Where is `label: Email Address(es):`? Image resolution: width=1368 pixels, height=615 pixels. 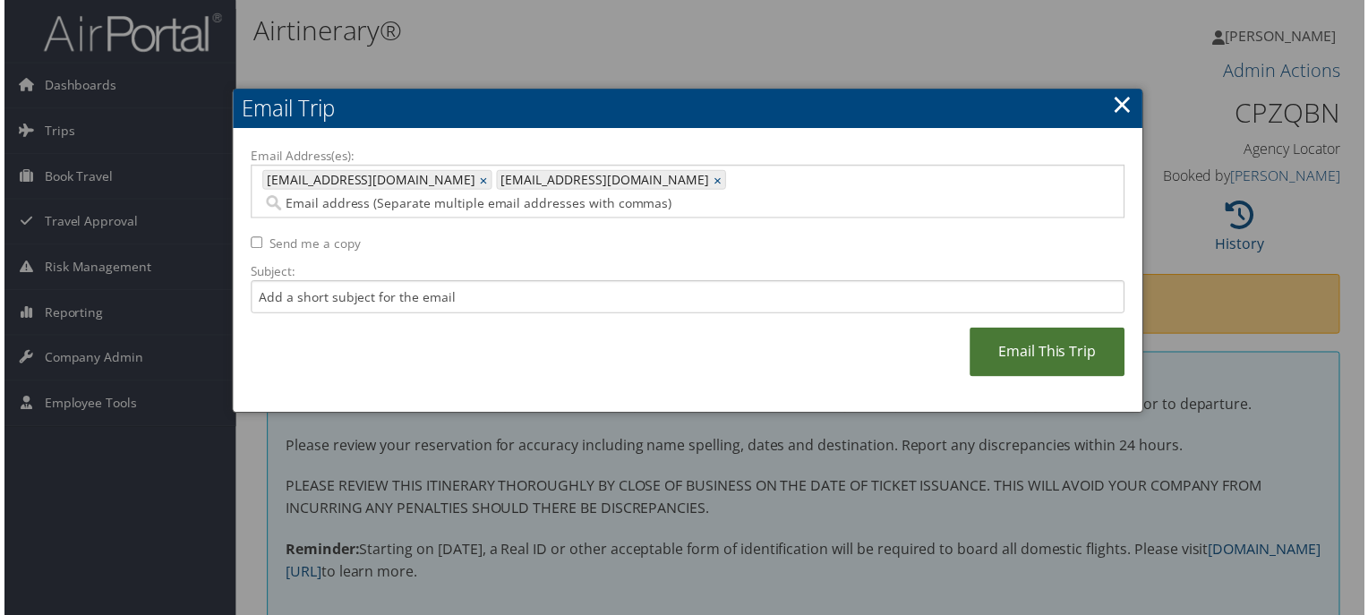 label: Email Address(es): is located at coordinates (688, 157).